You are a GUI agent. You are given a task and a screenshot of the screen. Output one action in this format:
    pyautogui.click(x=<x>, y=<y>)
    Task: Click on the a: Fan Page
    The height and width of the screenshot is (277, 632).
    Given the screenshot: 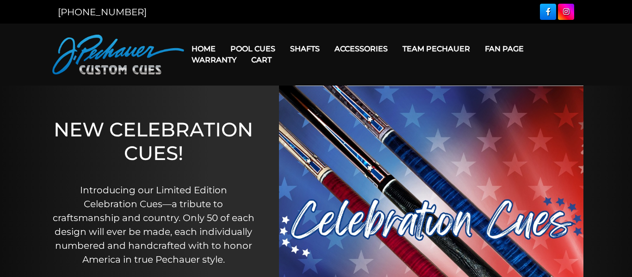 What is the action you would take?
    pyautogui.click(x=505, y=49)
    